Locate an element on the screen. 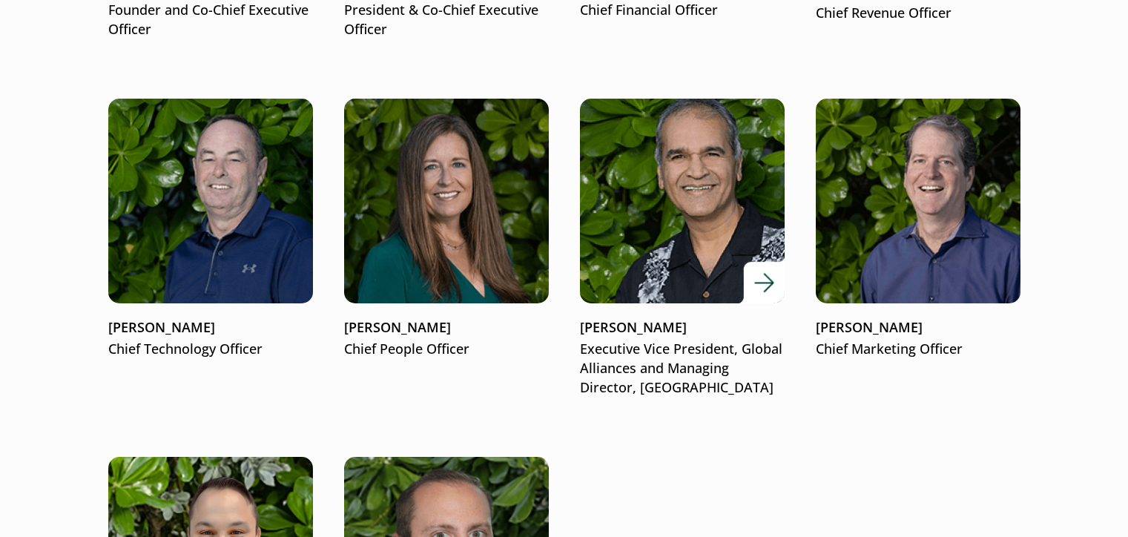 This screenshot has width=1128, height=537. p: President & Co-Chief Executive Officer is located at coordinates (447, 20).